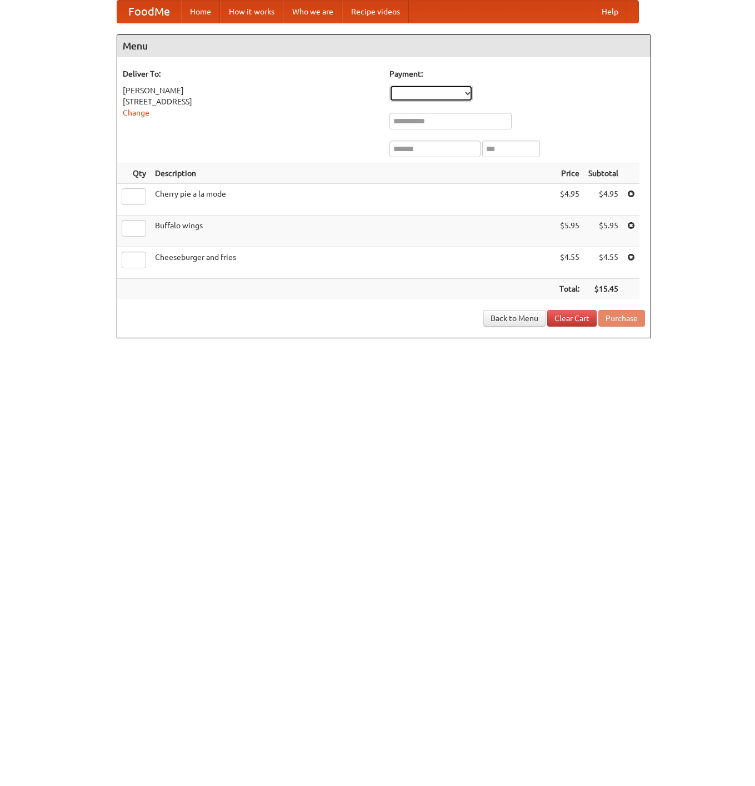 The width and height of the screenshot is (755, 786). What do you see at coordinates (610, 12) in the screenshot?
I see `a: Help` at bounding box center [610, 12].